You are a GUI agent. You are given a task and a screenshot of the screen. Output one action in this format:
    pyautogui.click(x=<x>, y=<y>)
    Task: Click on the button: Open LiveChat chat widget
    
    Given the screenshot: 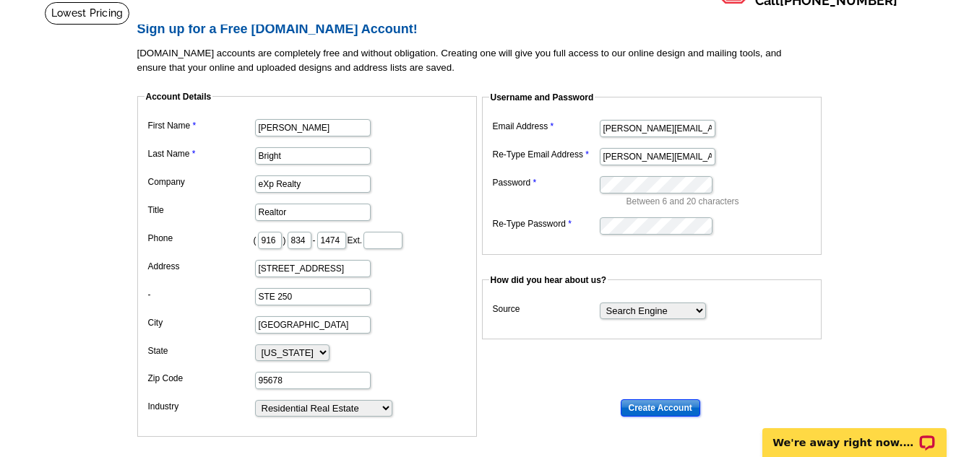 What is the action you would take?
    pyautogui.click(x=175, y=31)
    